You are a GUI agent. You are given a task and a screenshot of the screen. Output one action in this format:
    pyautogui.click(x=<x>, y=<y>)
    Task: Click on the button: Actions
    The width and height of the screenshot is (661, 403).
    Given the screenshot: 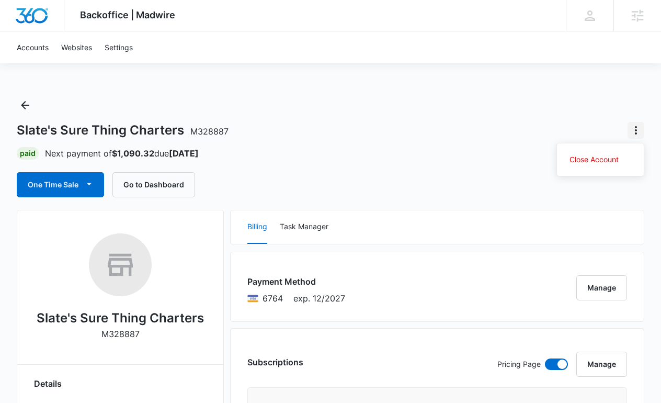 What is the action you would take?
    pyautogui.click(x=636, y=130)
    